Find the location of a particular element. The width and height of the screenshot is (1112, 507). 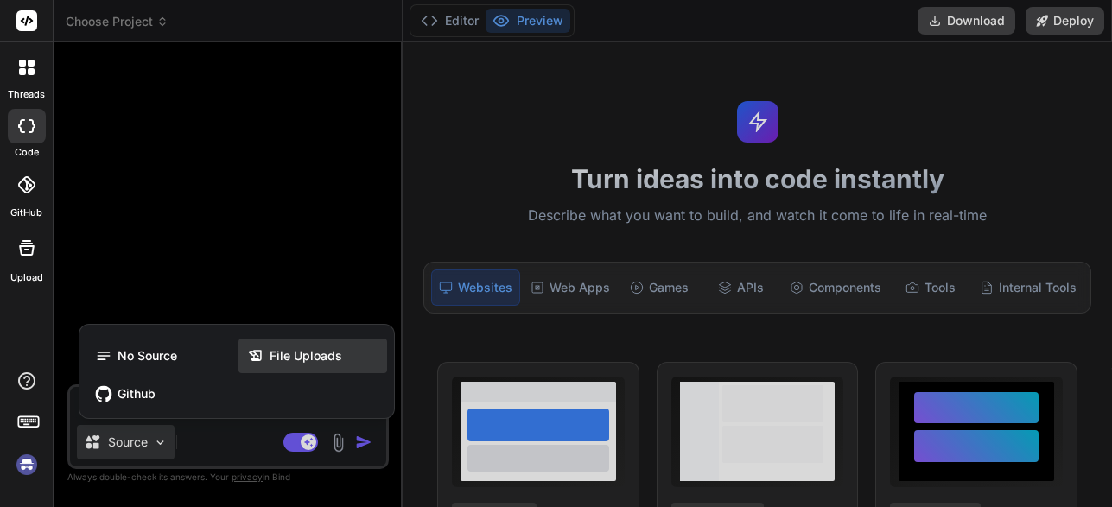

label: GitHub is located at coordinates (26, 212).